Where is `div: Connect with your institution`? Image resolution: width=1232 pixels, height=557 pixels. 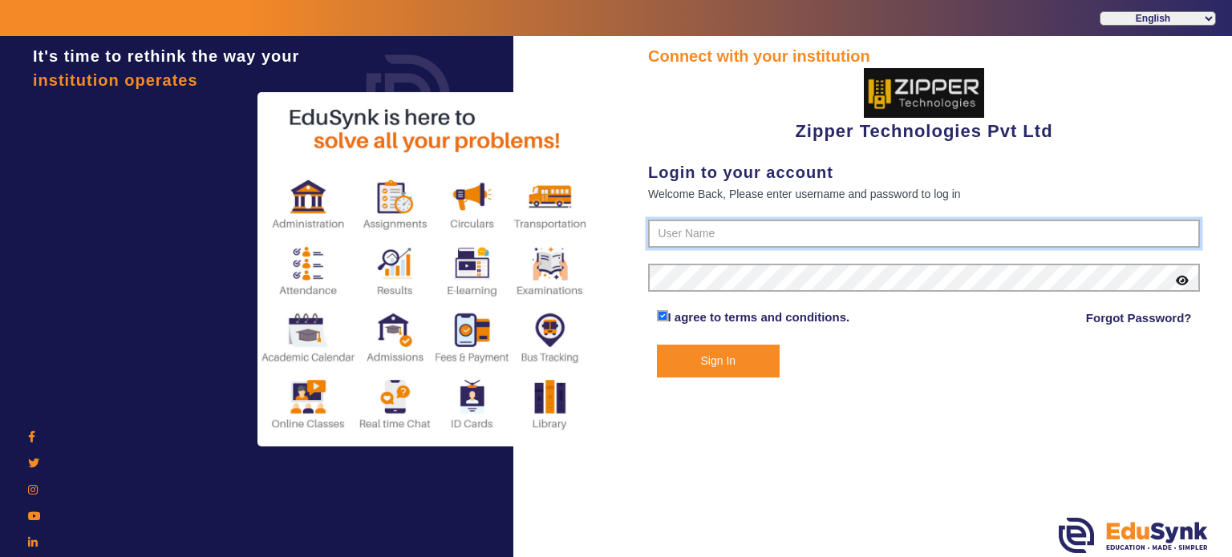 div: Connect with your institution is located at coordinates (924, 56).